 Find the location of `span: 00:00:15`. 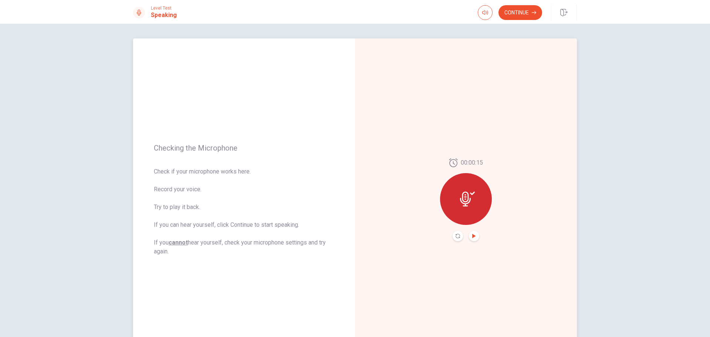

span: 00:00:15 is located at coordinates (472, 163).